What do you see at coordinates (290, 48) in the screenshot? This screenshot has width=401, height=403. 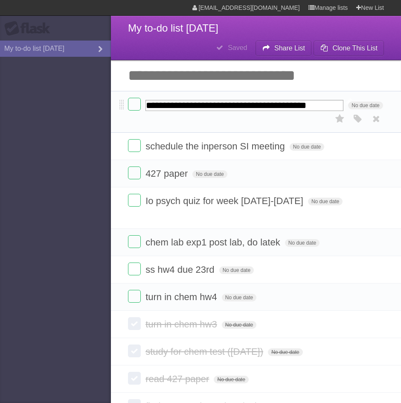 I see `b: Share List` at bounding box center [290, 48].